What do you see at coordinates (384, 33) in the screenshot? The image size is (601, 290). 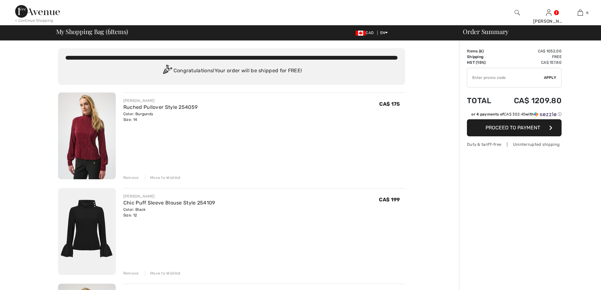 I see `span: EN` at bounding box center [384, 33].